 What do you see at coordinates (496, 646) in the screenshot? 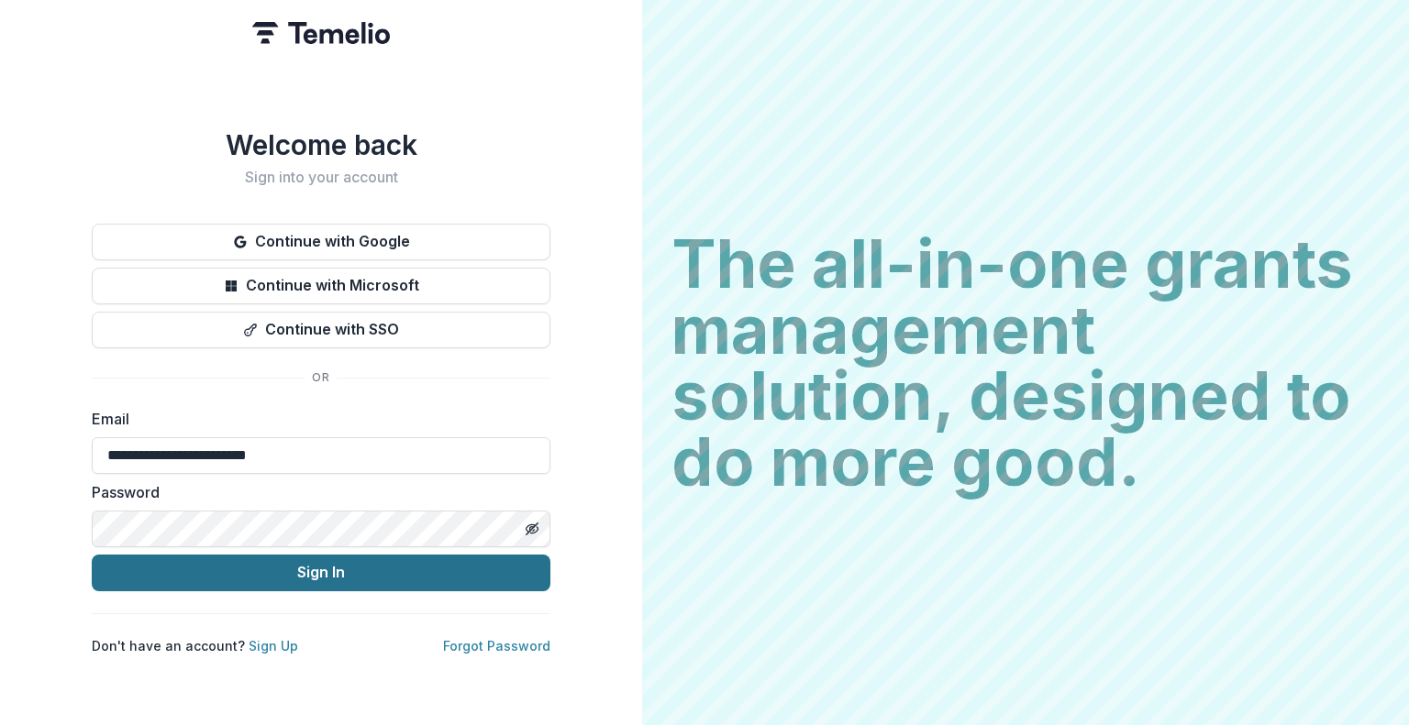
I see `a: Forgot Password` at bounding box center [496, 646].